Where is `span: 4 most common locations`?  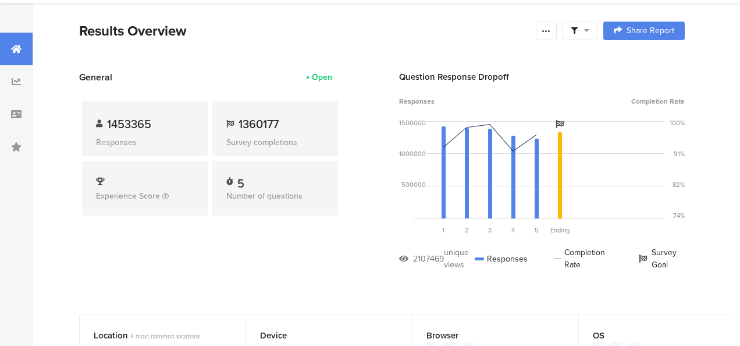 span: 4 most common locations is located at coordinates (165, 336).